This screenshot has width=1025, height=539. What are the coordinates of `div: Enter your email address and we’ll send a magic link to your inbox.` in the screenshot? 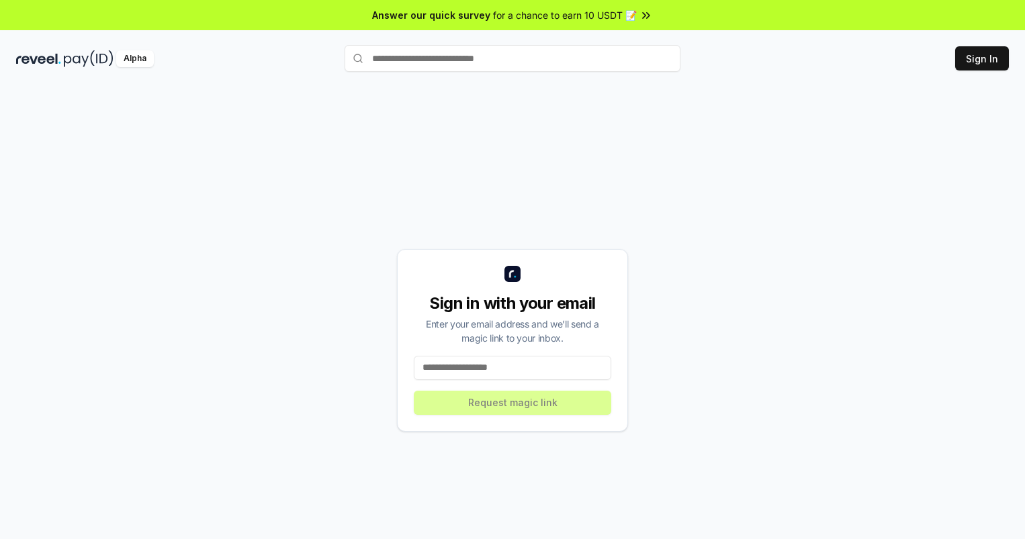 It's located at (513, 331).